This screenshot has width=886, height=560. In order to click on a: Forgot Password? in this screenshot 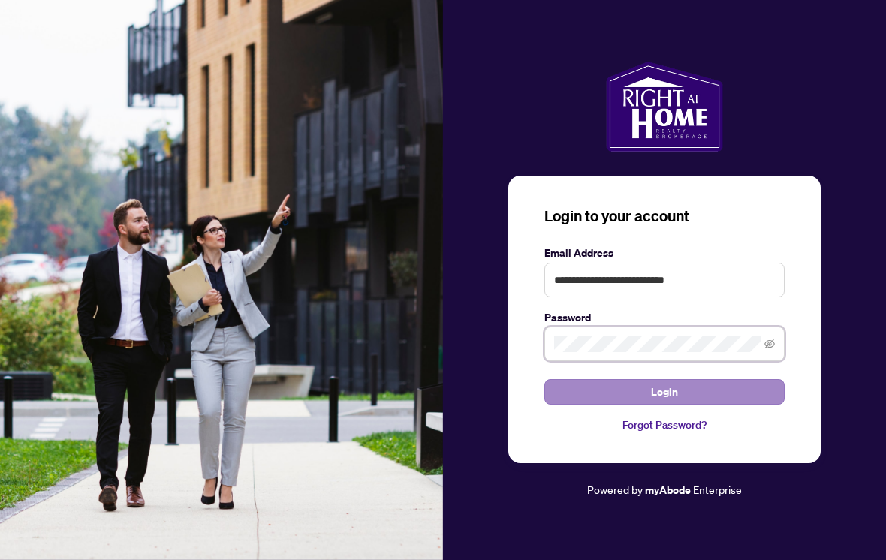, I will do `click(665, 425)`.